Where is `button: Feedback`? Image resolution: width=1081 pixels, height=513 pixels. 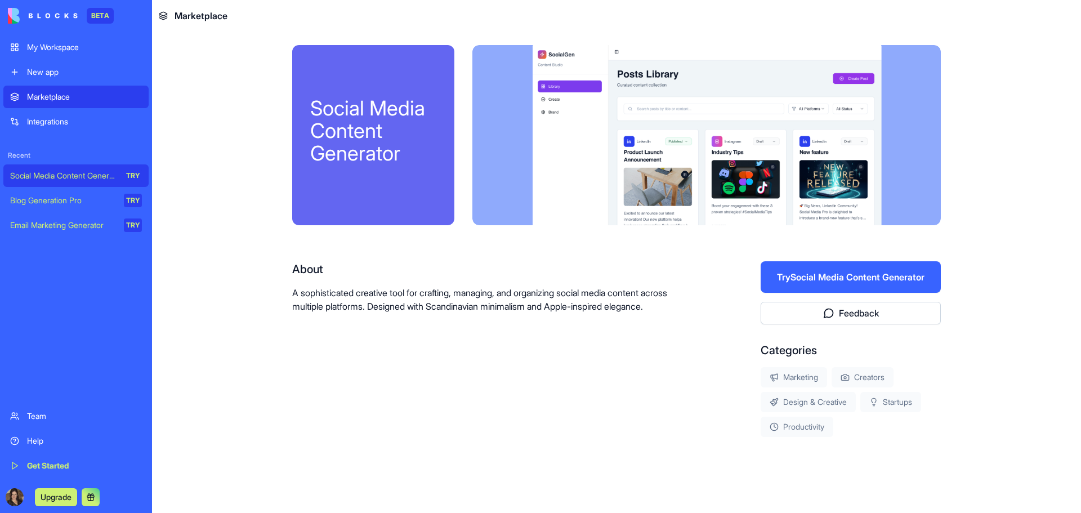 button: Feedback is located at coordinates (851, 313).